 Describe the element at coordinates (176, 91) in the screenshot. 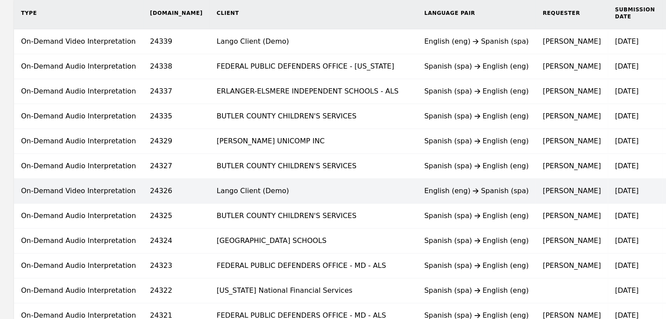

I see `td: 24337` at that location.